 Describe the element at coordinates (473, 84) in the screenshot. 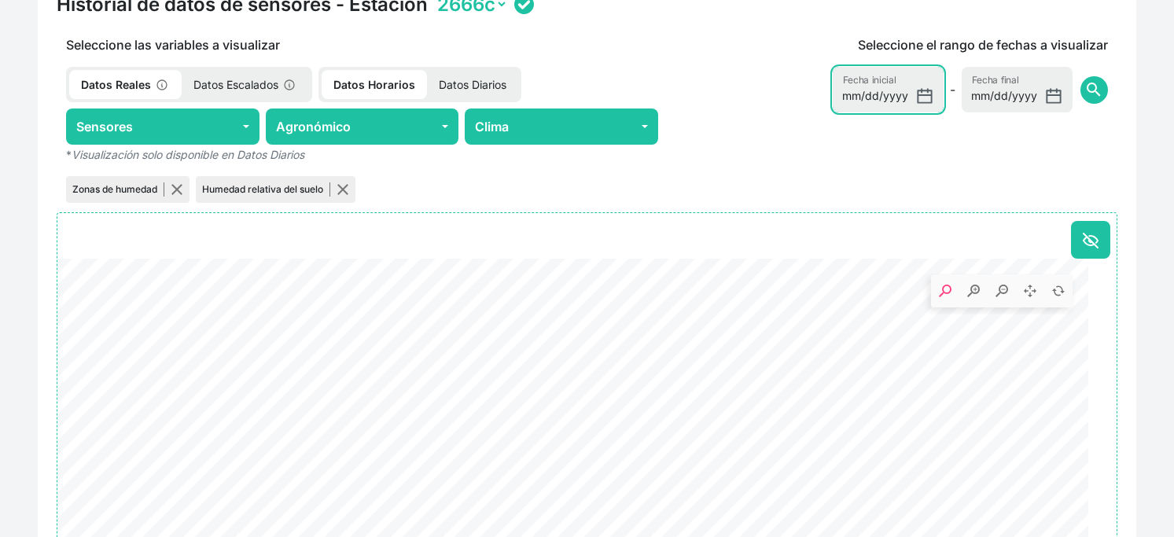

I see `p: Datos Diarios` at that location.